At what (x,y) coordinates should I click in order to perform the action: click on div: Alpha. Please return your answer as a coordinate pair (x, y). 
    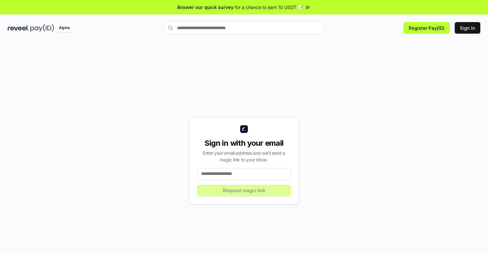
    Looking at the image, I should click on (64, 28).